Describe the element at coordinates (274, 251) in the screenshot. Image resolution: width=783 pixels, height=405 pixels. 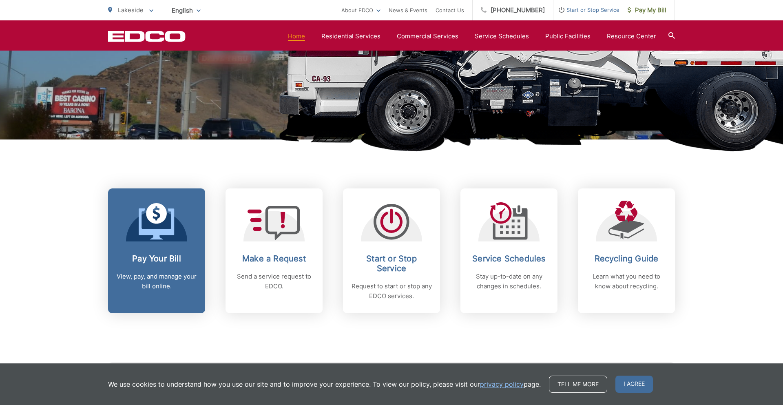
I see `a: Make a Request Send a service request to EDCO.` at that location.